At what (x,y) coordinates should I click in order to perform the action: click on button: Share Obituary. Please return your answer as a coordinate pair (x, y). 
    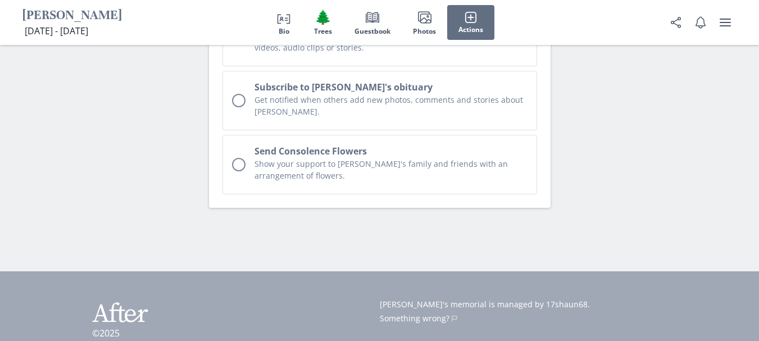
    Looking at the image, I should click on (676, 22).